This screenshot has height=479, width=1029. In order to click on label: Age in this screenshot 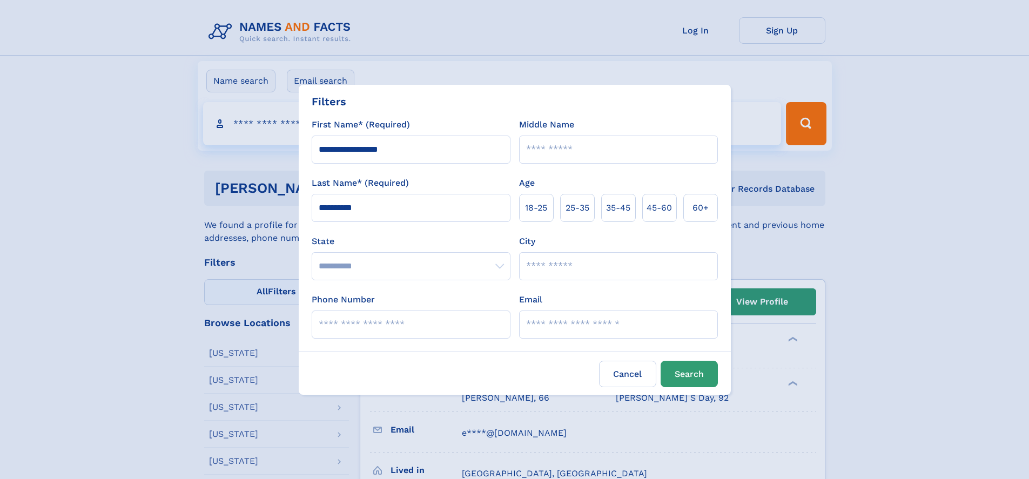, I will do `click(527, 183)`.